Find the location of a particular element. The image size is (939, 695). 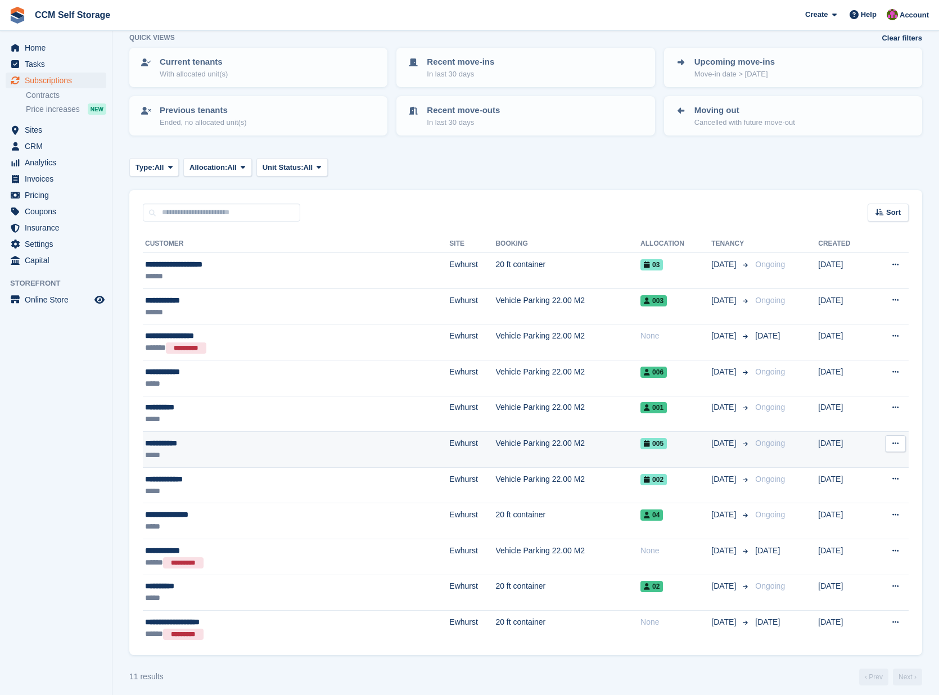

th: Site is located at coordinates (472, 244).